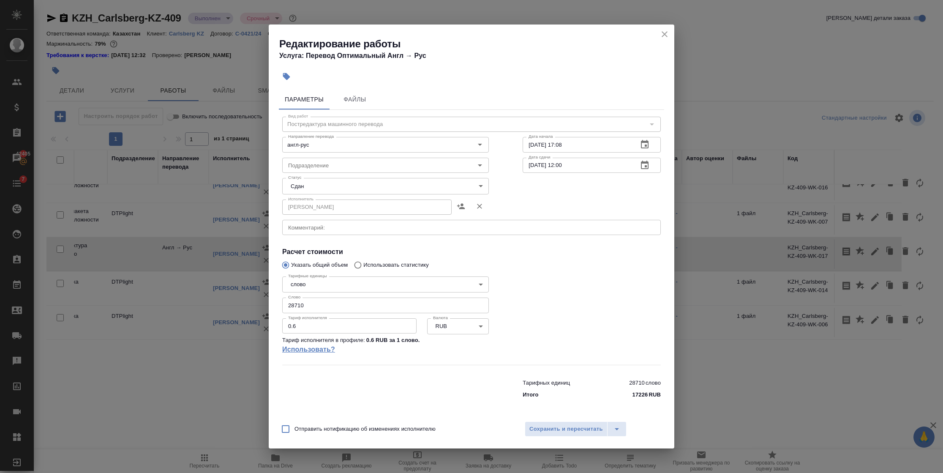 Image resolution: width=943 pixels, height=473 pixels. Describe the element at coordinates (441, 326) in the screenshot. I see `button: RUB` at that location.